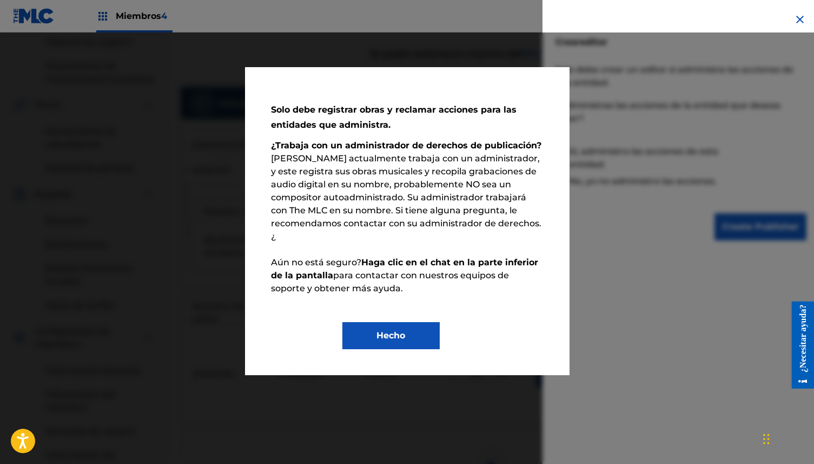 The width and height of the screenshot is (814, 464). I want to click on font: Miembros, so click(139, 16).